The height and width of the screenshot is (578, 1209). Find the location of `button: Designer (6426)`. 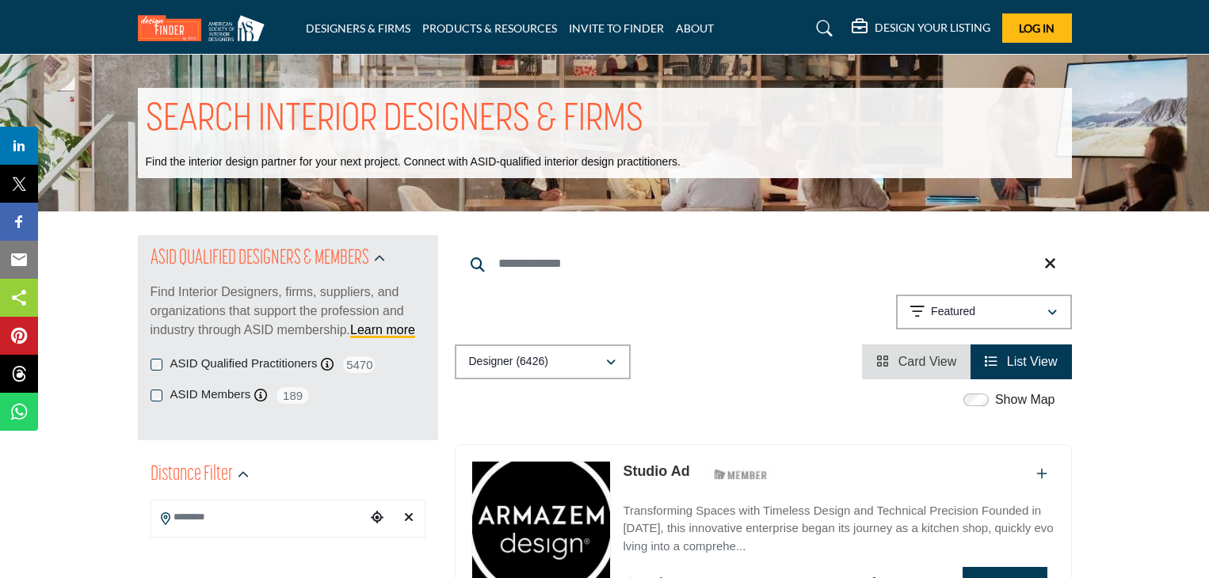

button: Designer (6426) is located at coordinates (543, 362).